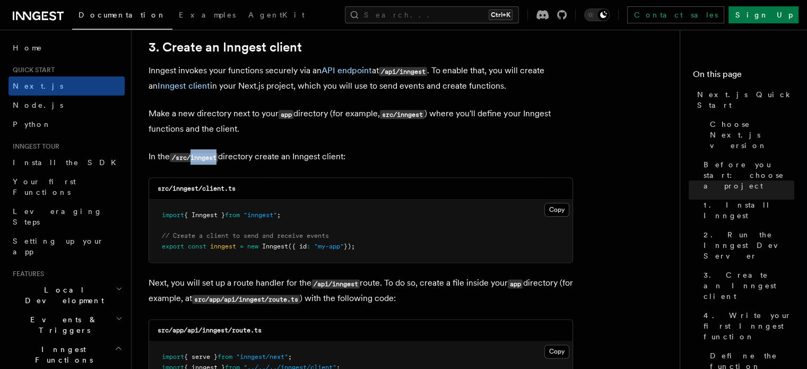 This screenshot has height=369, width=807. Describe the element at coordinates (245, 236) in the screenshot. I see `span: // Create a client to send and receive events` at that location.